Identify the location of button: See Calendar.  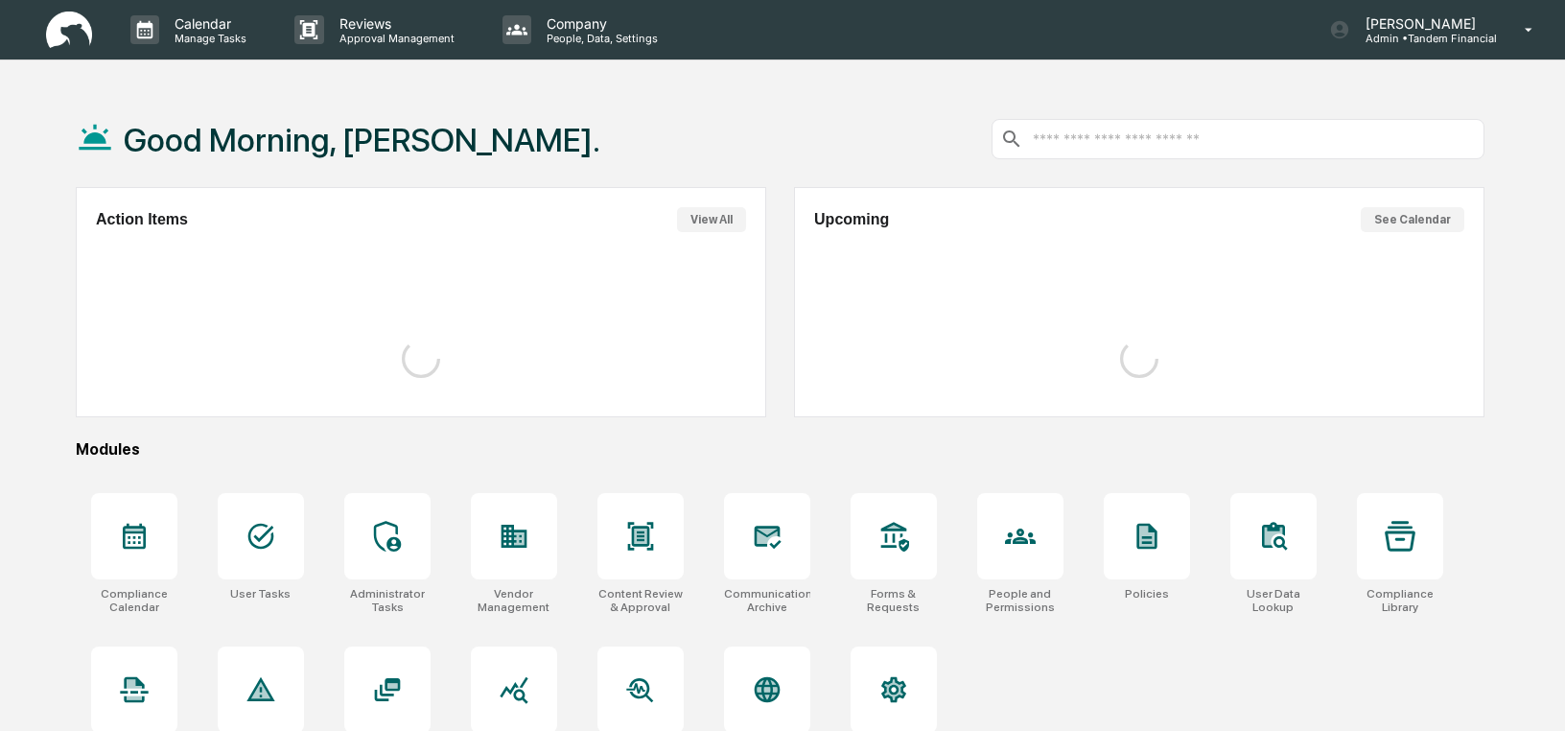
(1412, 220).